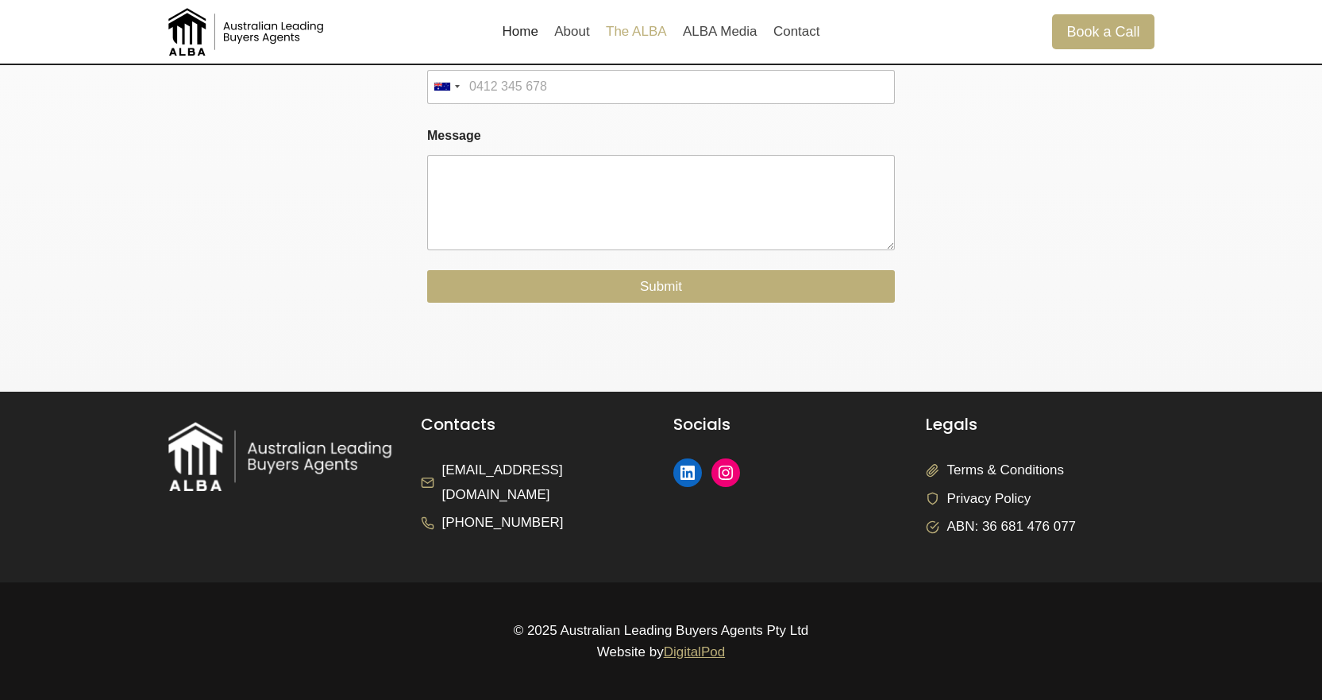 This screenshot has height=700, width=1322. What do you see at coordinates (661, 87) in the screenshot?
I see `input: Phone` at bounding box center [661, 87].